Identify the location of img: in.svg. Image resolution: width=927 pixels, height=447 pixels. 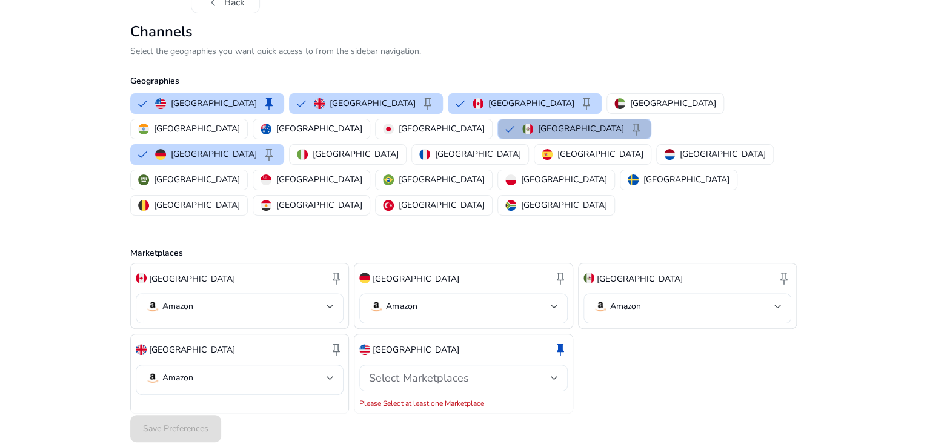
(144, 129).